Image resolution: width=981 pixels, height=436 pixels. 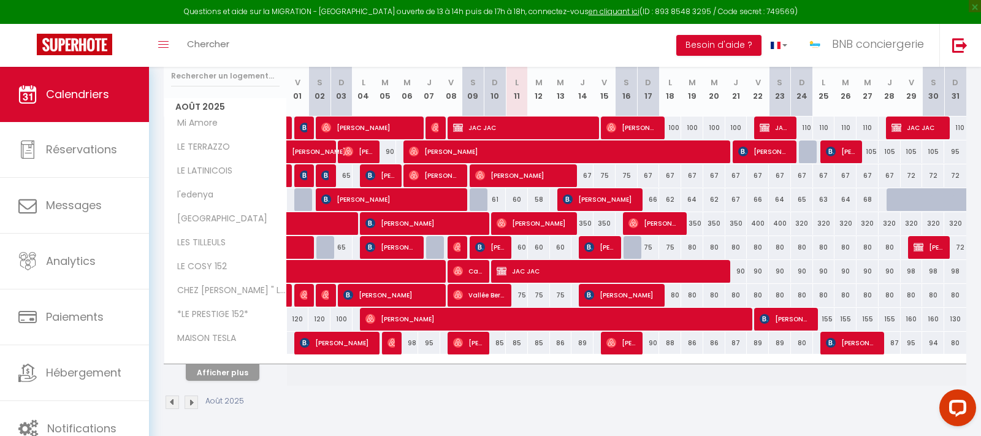 I want to click on div: 87, so click(x=890, y=343).